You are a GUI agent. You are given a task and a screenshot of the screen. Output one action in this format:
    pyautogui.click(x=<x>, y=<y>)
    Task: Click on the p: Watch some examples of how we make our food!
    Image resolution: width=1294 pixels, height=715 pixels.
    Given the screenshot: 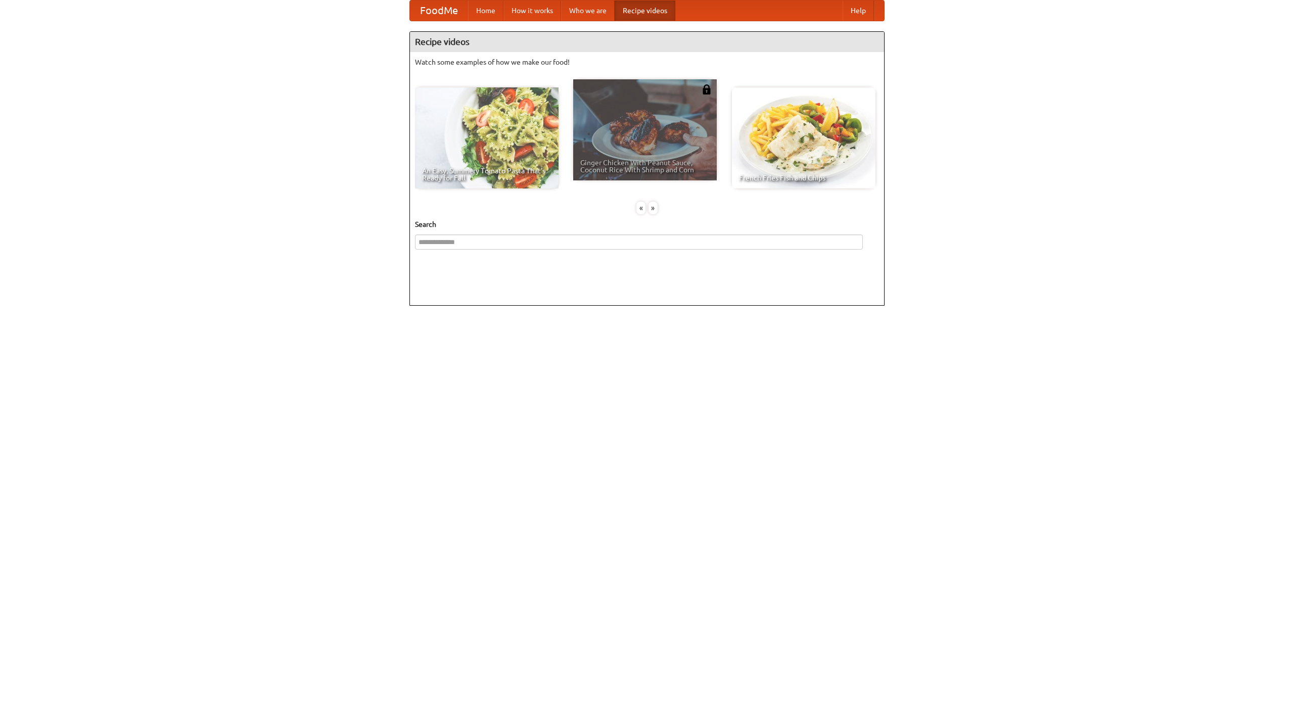 What is the action you would take?
    pyautogui.click(x=647, y=62)
    